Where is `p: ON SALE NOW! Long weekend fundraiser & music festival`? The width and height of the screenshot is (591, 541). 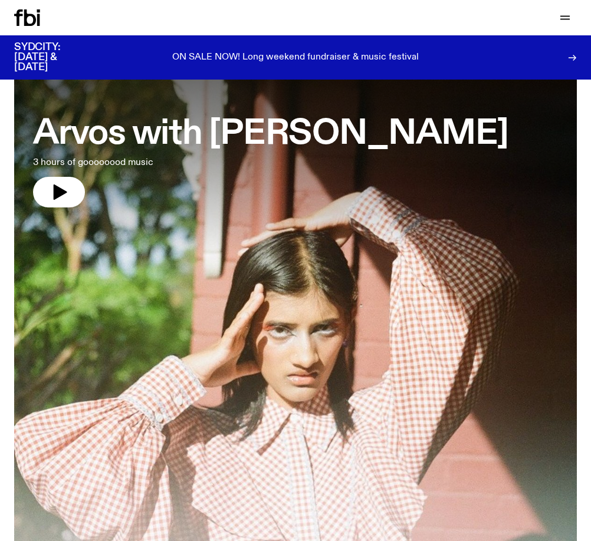
p: ON SALE NOW! Long weekend fundraiser & music festival is located at coordinates (295, 58).